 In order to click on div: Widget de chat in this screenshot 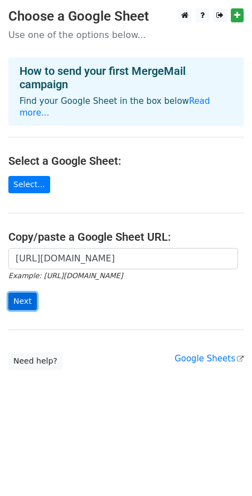, I will do `click(225, 469)`.